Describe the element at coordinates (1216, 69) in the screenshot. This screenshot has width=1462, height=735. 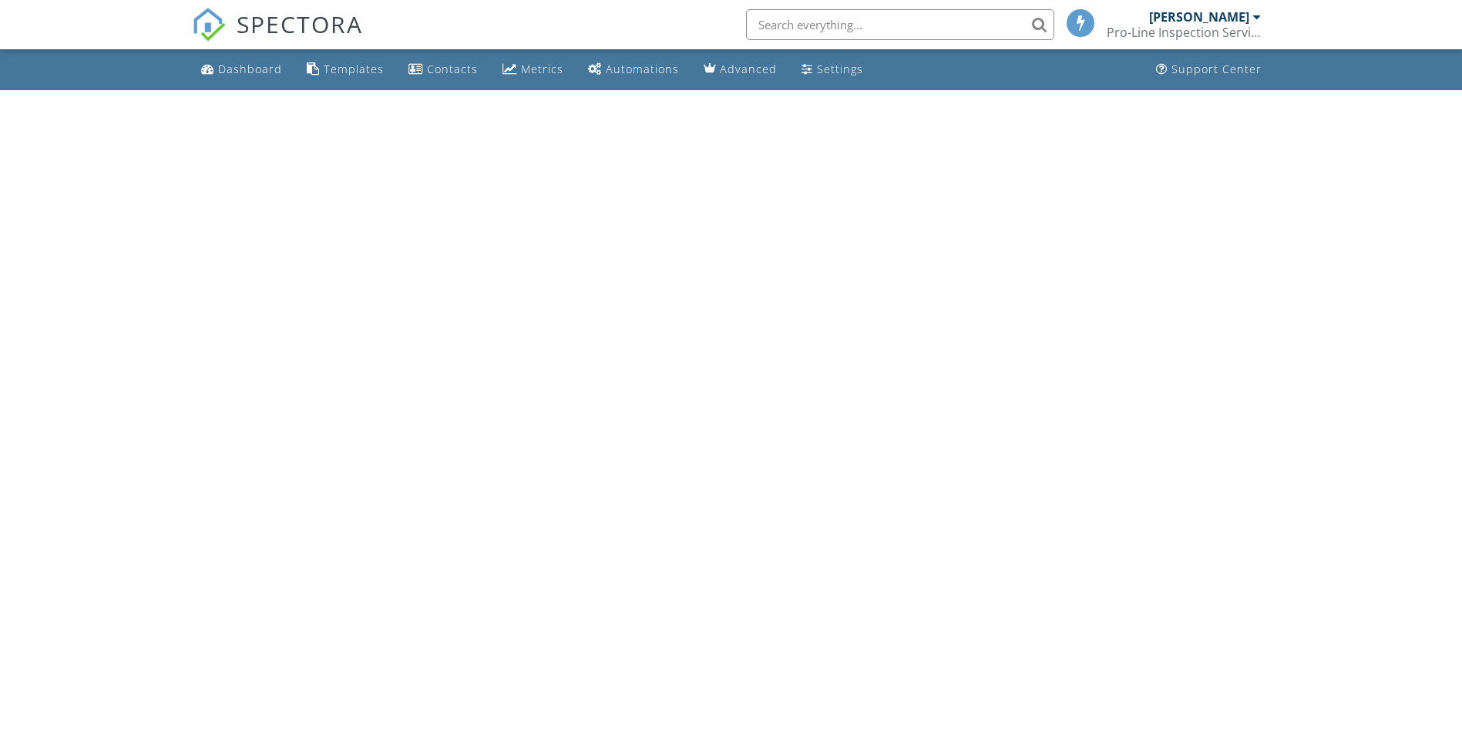
I see `div: Support Center` at that location.